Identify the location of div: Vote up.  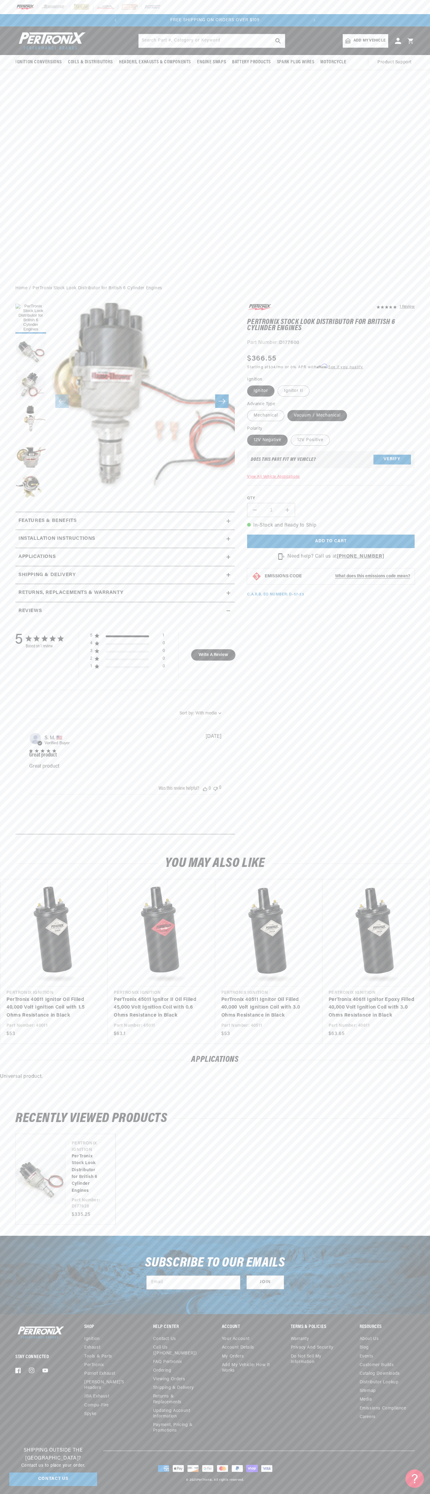
(205, 788).